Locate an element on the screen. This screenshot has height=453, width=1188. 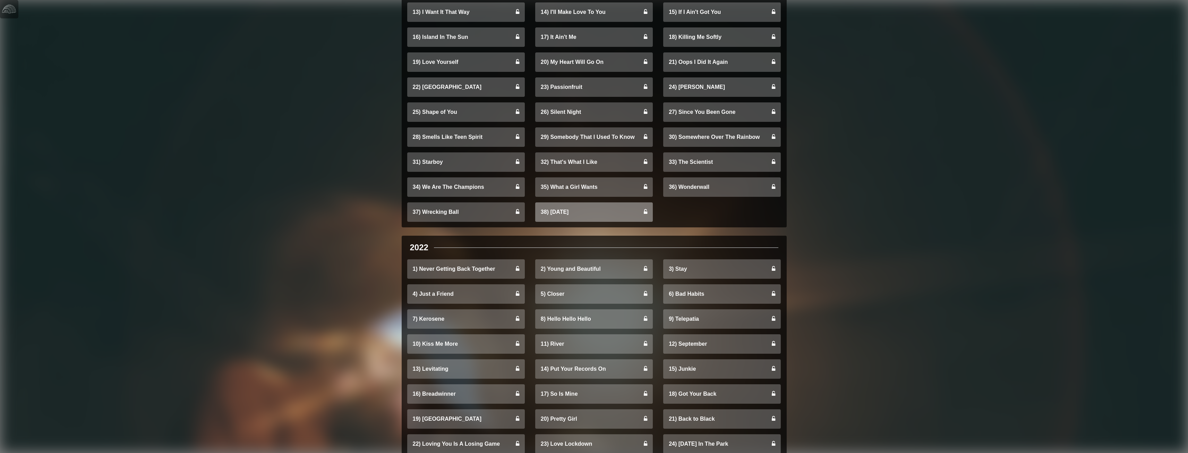
a: 18) Got Your Back is located at coordinates (722, 394).